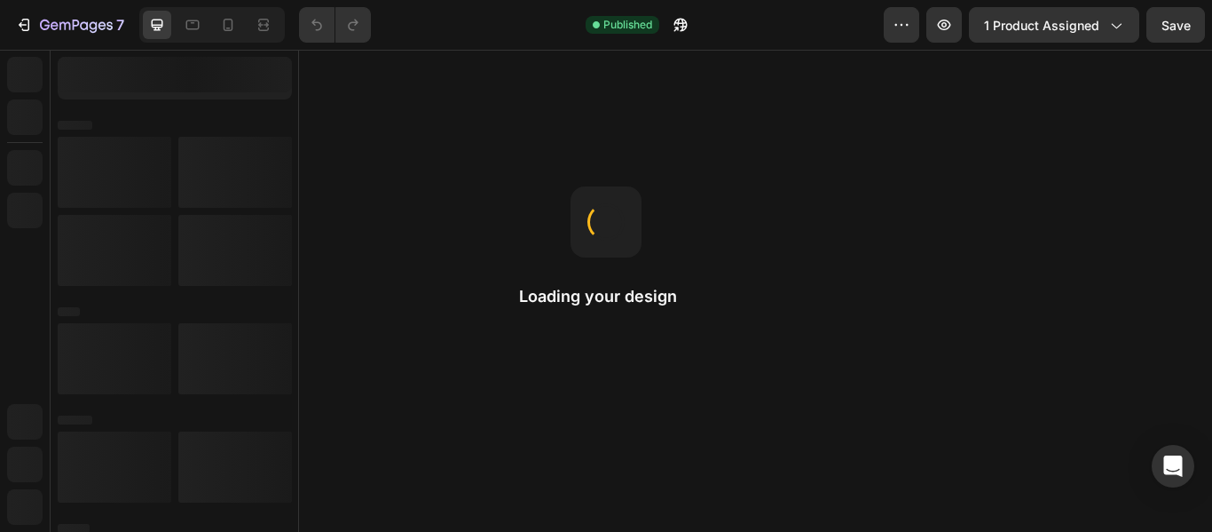  What do you see at coordinates (69, 25) in the screenshot?
I see `button: 7` at bounding box center [69, 25].